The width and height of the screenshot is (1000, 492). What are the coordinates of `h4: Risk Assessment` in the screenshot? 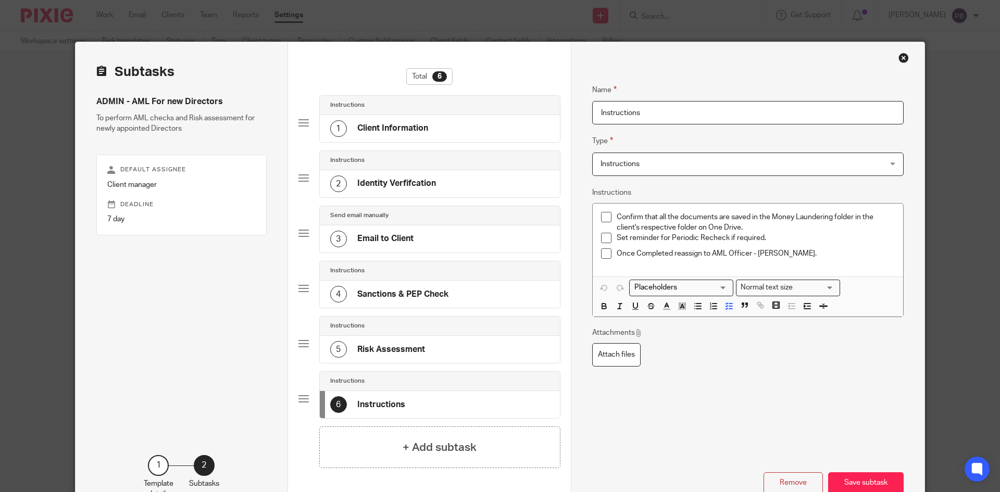 It's located at (391, 350).